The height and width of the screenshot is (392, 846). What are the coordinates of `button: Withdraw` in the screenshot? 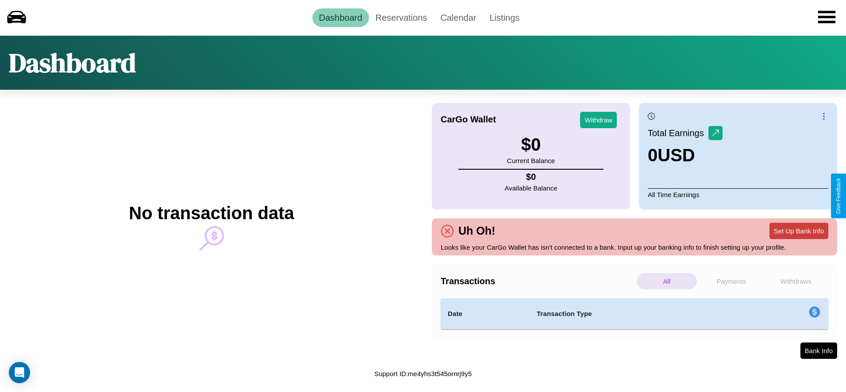 It's located at (598, 120).